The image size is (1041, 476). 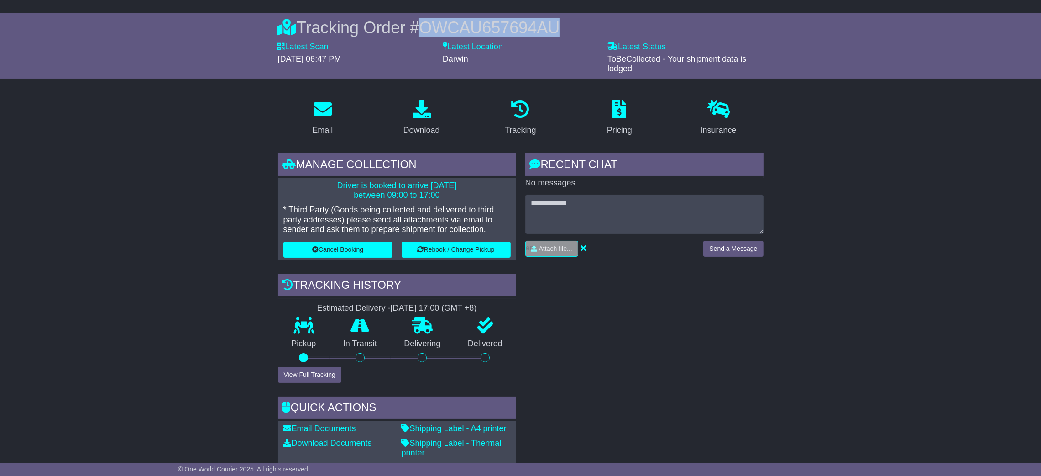 I want to click on div: Pricing, so click(x=620, y=130).